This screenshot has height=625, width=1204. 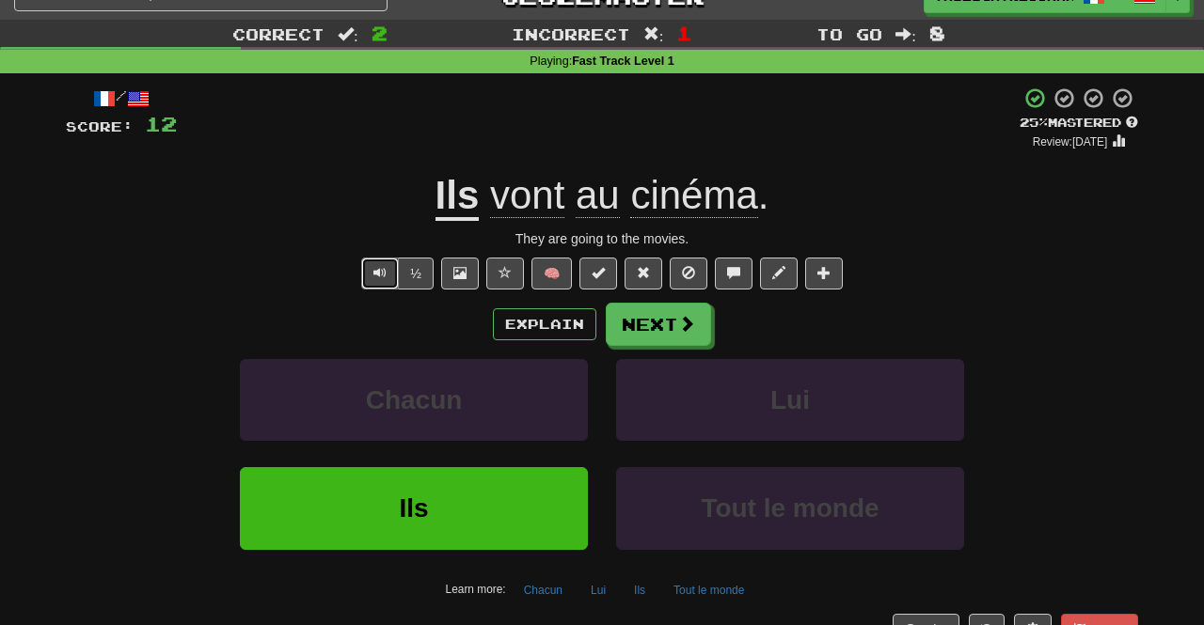 I want to click on button: Ignore sentence (alt+i), so click(x=688, y=274).